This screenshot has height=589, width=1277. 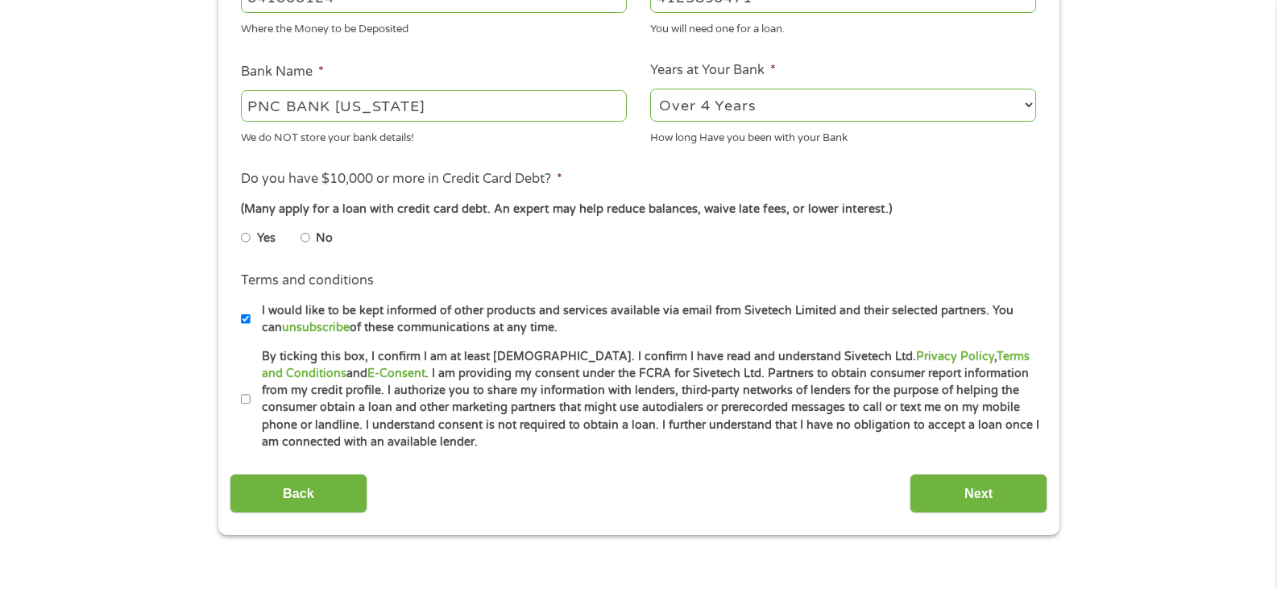 I want to click on div: We do NOT store your bank details!, so click(x=434, y=135).